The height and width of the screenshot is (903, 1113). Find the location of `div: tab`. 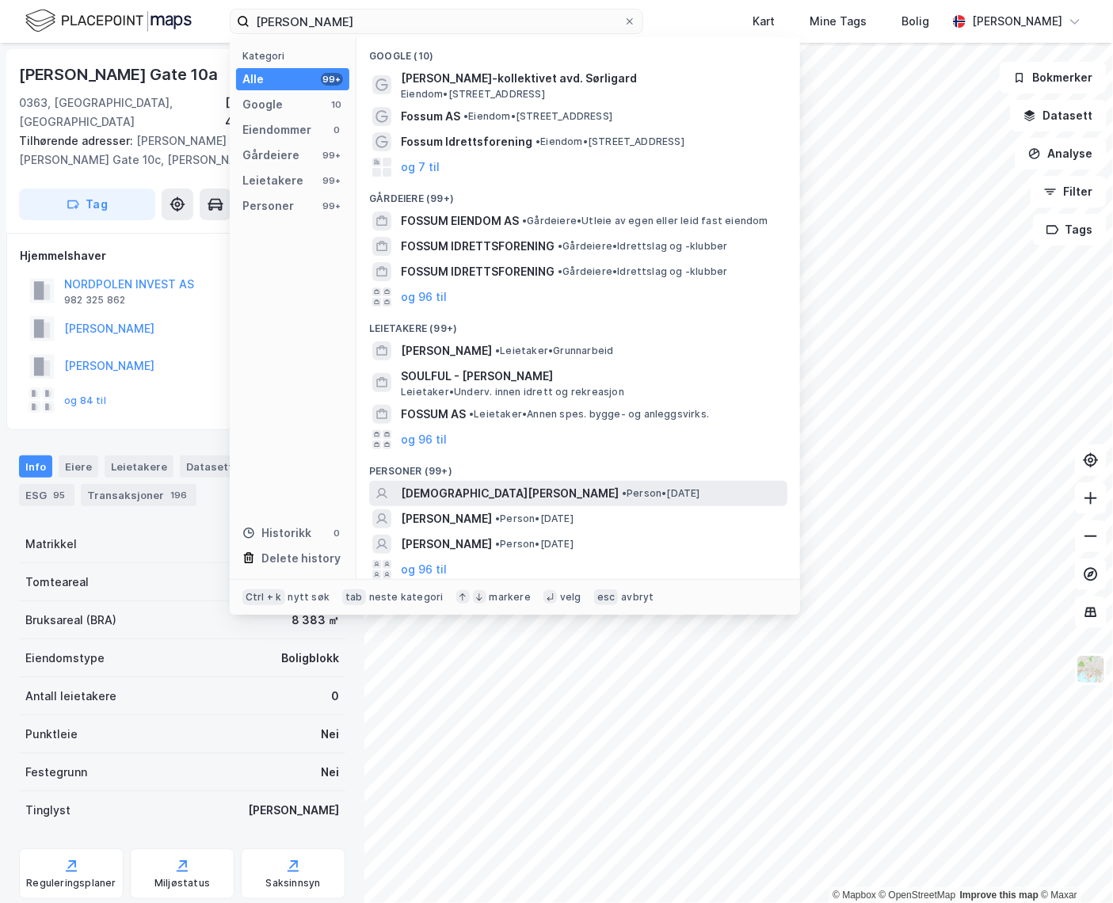

div: tab is located at coordinates (354, 597).